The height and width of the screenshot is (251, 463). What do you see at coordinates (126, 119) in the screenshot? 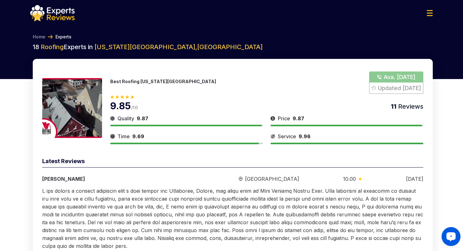
I see `span: Quality` at bounding box center [126, 119].